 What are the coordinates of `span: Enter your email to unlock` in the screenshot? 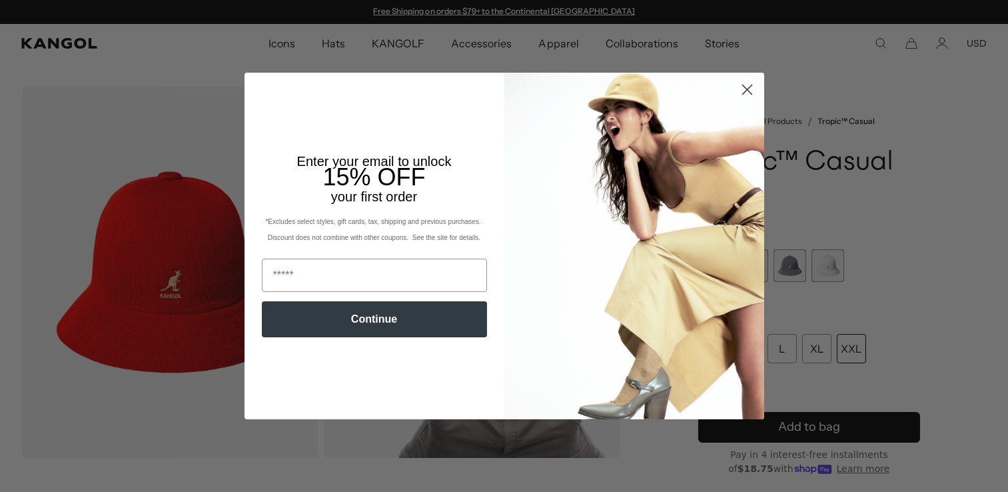 It's located at (375, 161).